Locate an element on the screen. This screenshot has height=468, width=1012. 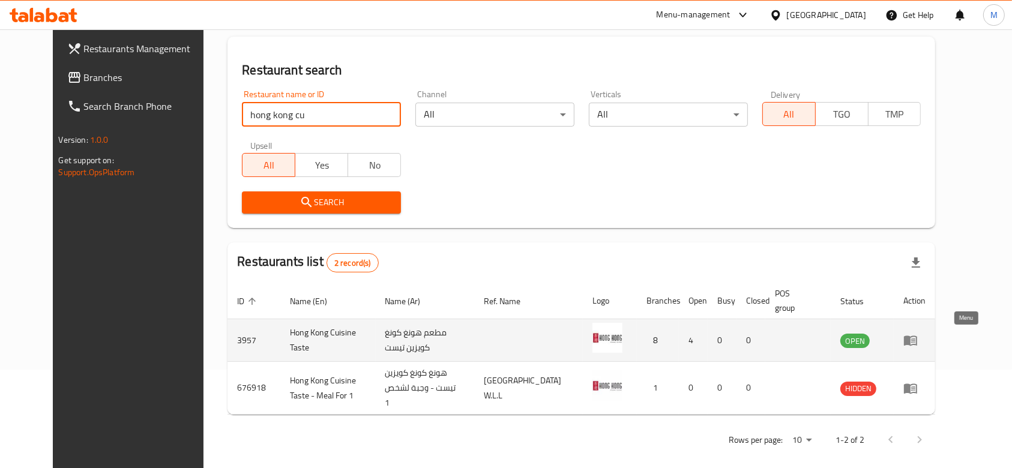
span: Status is located at coordinates (860, 301).